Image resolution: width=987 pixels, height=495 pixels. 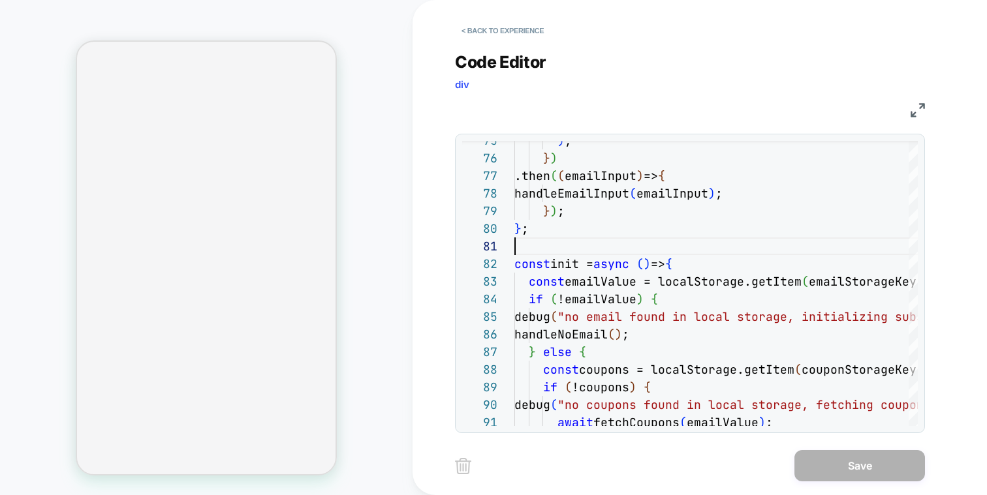 What do you see at coordinates (480, 405) in the screenshot?
I see `div: 90` at bounding box center [480, 405].